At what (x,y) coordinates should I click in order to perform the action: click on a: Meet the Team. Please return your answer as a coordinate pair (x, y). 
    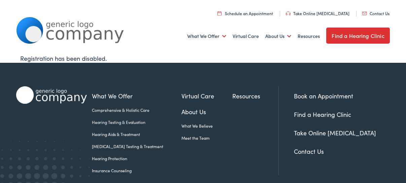
    Looking at the image, I should click on (207, 138).